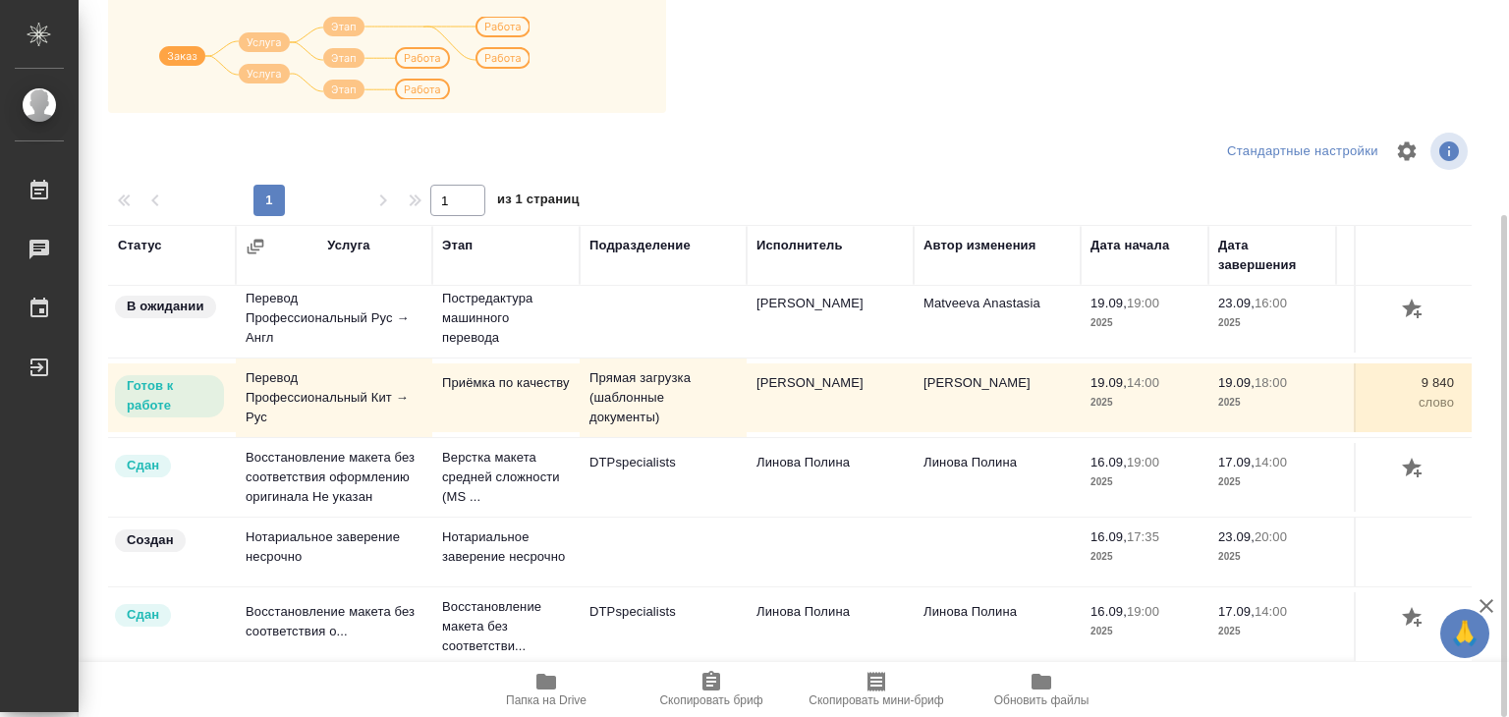  Describe the element at coordinates (1270, 303) in the screenshot. I see `p: 16:00` at that location.